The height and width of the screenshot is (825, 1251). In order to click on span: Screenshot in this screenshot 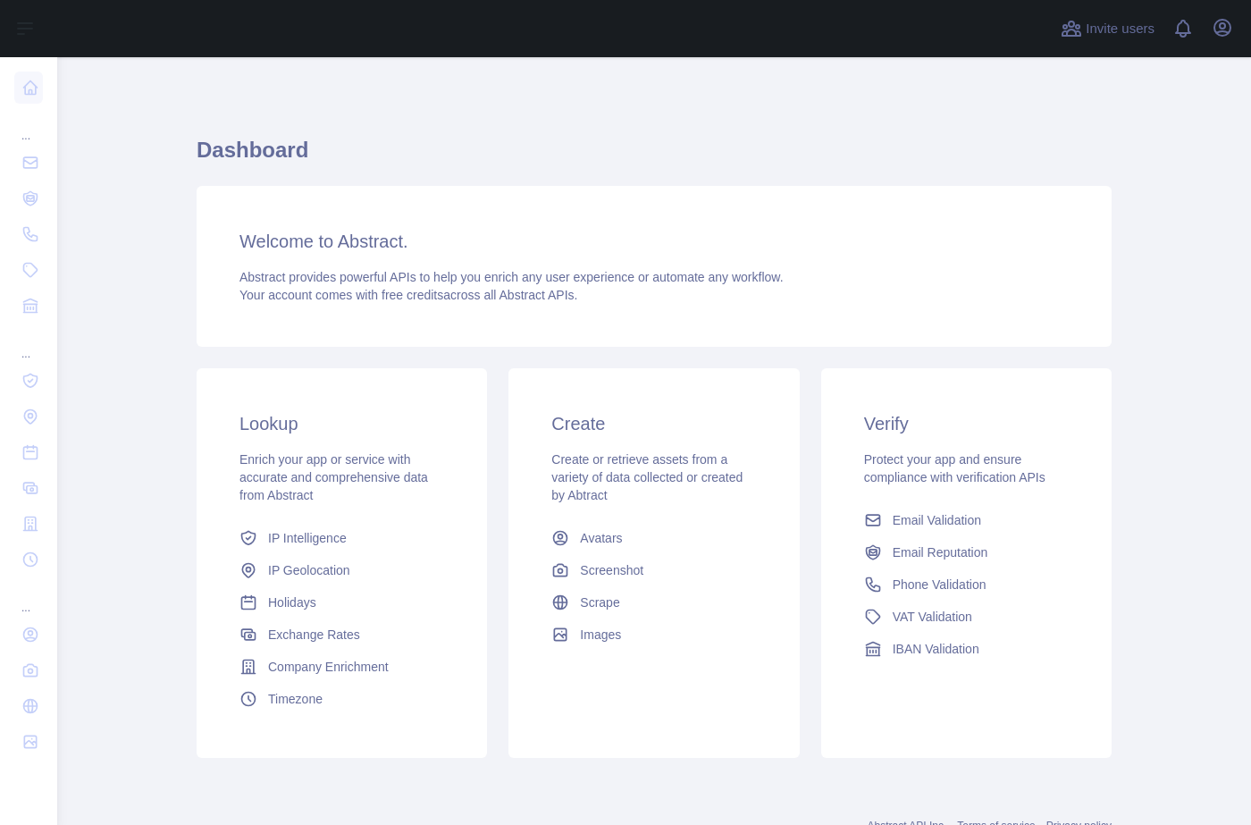, I will do `click(611, 570)`.